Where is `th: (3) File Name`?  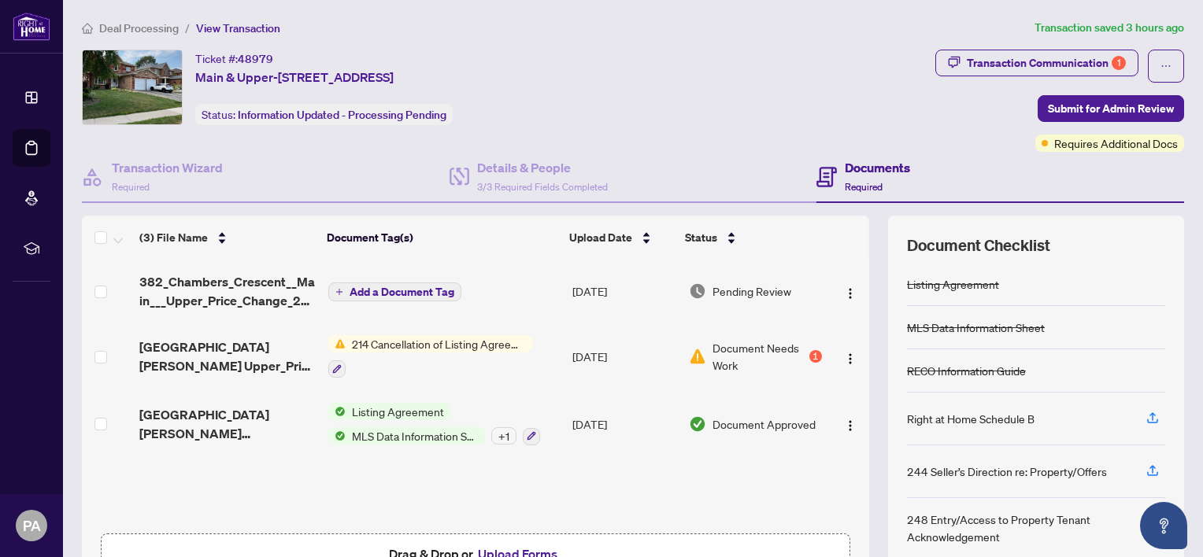 th: (3) File Name is located at coordinates (227, 238).